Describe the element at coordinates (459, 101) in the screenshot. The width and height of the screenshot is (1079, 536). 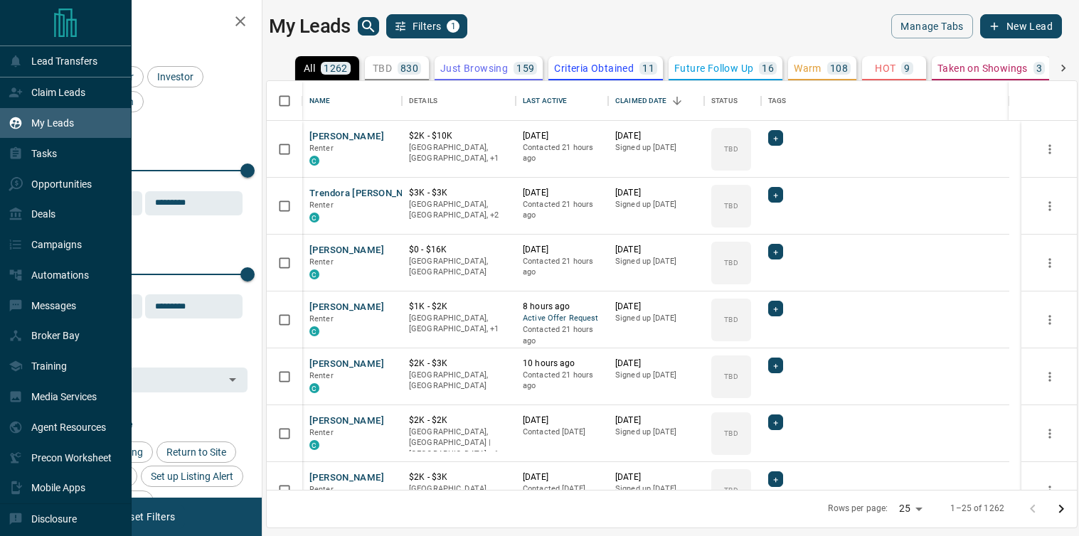
I see `div: Details` at that location.